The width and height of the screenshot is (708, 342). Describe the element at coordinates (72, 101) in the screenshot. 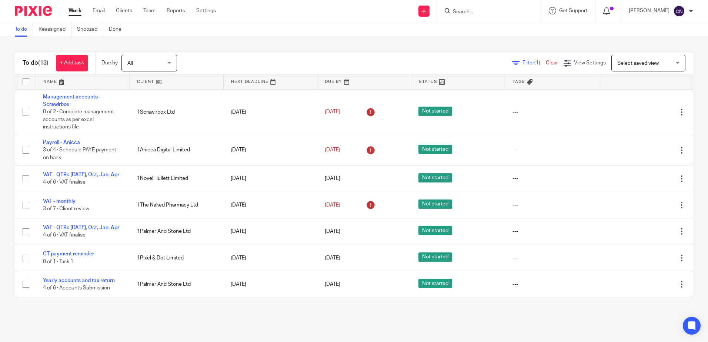

I see `a: Management accounts - Scrawlrbox` at that location.